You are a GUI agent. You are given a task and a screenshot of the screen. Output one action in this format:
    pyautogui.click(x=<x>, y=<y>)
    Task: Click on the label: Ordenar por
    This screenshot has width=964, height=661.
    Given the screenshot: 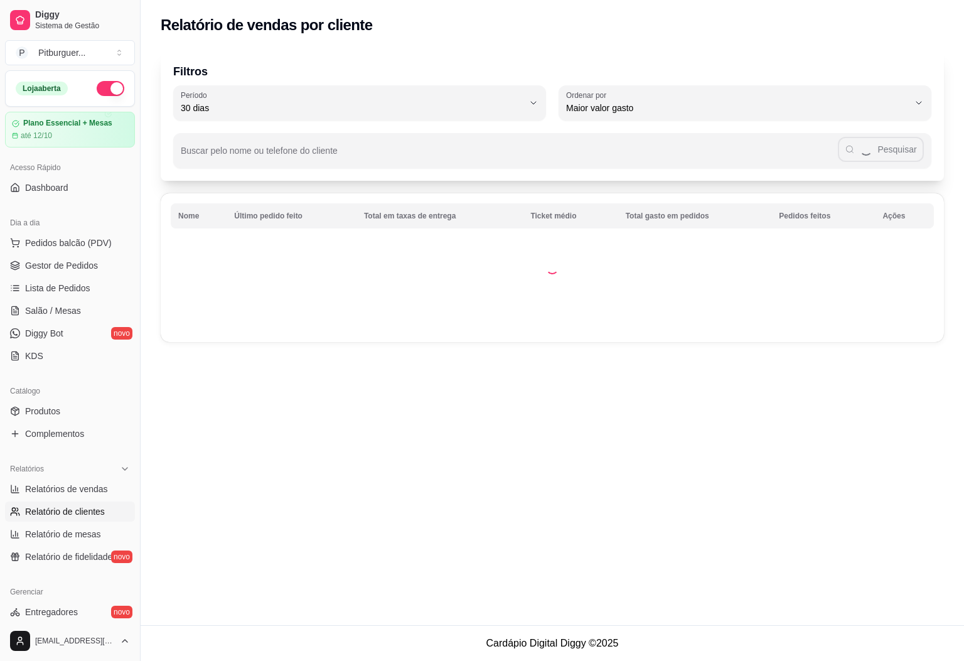 What is the action you would take?
    pyautogui.click(x=588, y=95)
    